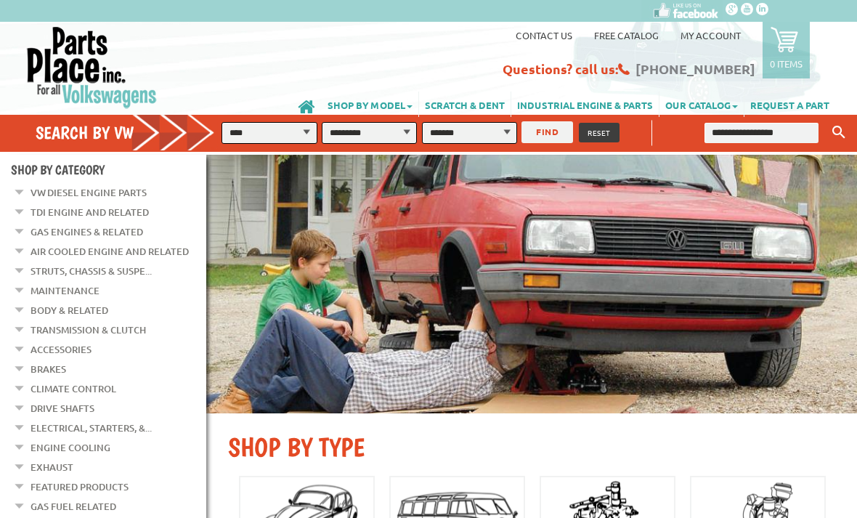  Describe the element at coordinates (599, 132) in the screenshot. I see `button: RESET` at that location.